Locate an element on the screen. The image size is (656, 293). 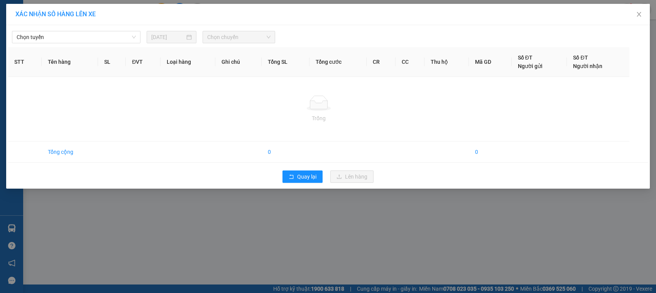
span: Quay lại is located at coordinates (307, 176).